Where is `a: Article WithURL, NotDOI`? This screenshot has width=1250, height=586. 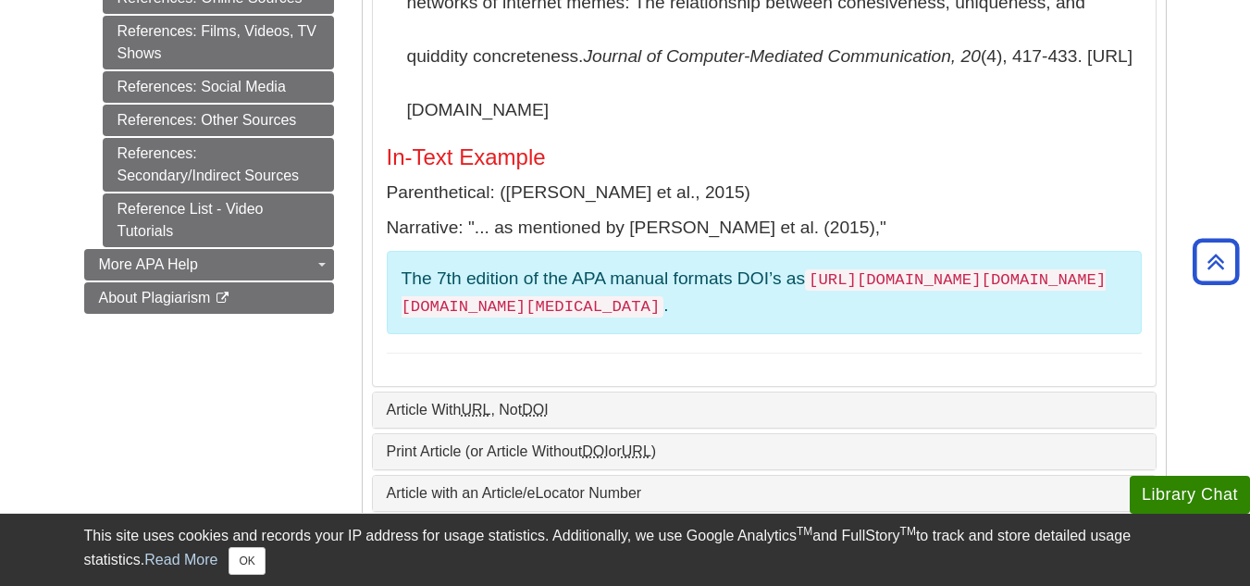
a: Article WithURL, NotDOI is located at coordinates (764, 410).